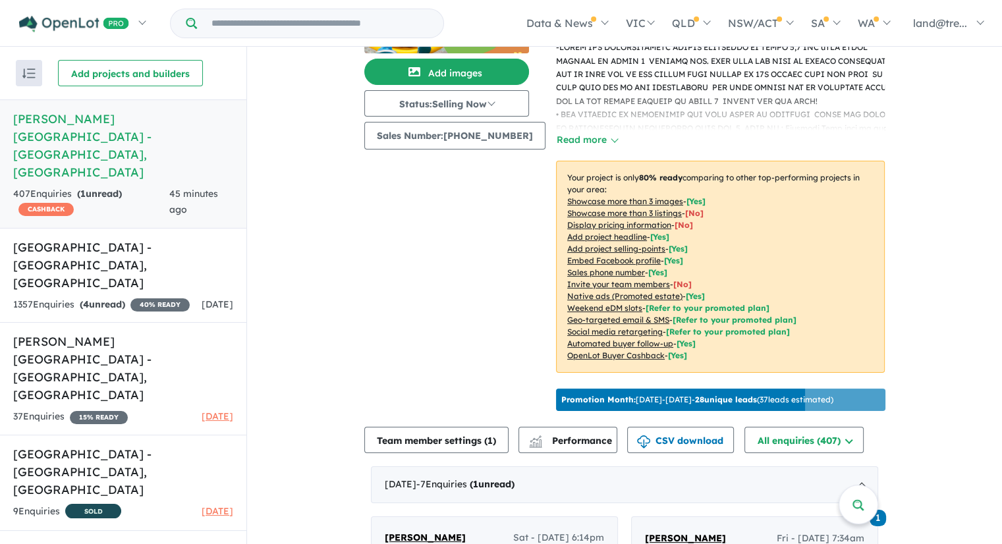  What do you see at coordinates (624, 296) in the screenshot?
I see `u: Native ads (Promoted estate)` at bounding box center [624, 296].